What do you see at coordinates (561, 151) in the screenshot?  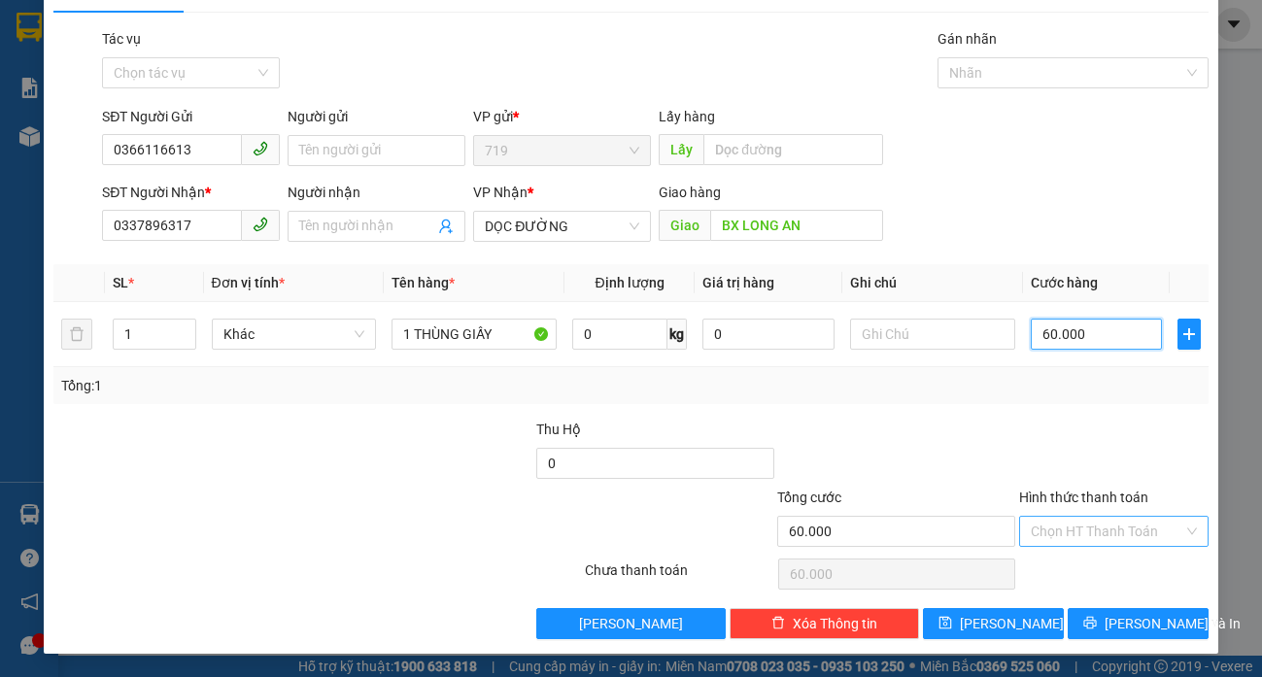 I see `span: 719` at bounding box center [561, 151].